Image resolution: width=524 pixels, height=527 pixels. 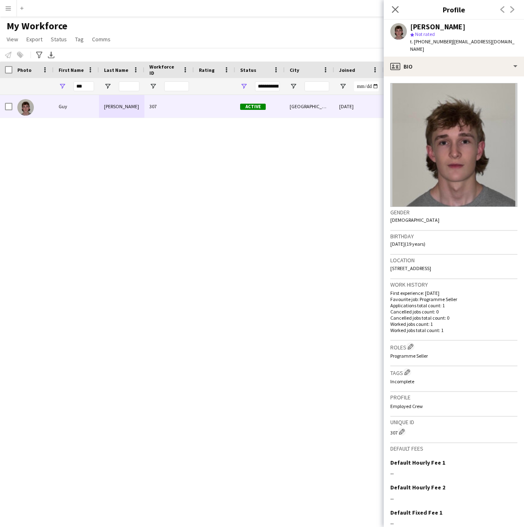 I want to click on input: First Name Filter Input, so click(x=84, y=86).